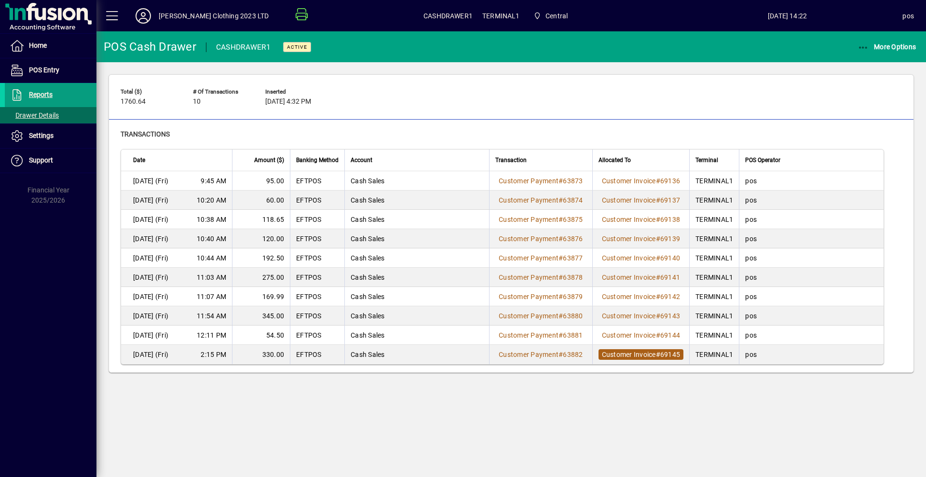 The image size is (926, 477). What do you see at coordinates (448, 16) in the screenshot?
I see `span: CASHDRAWER1` at bounding box center [448, 16].